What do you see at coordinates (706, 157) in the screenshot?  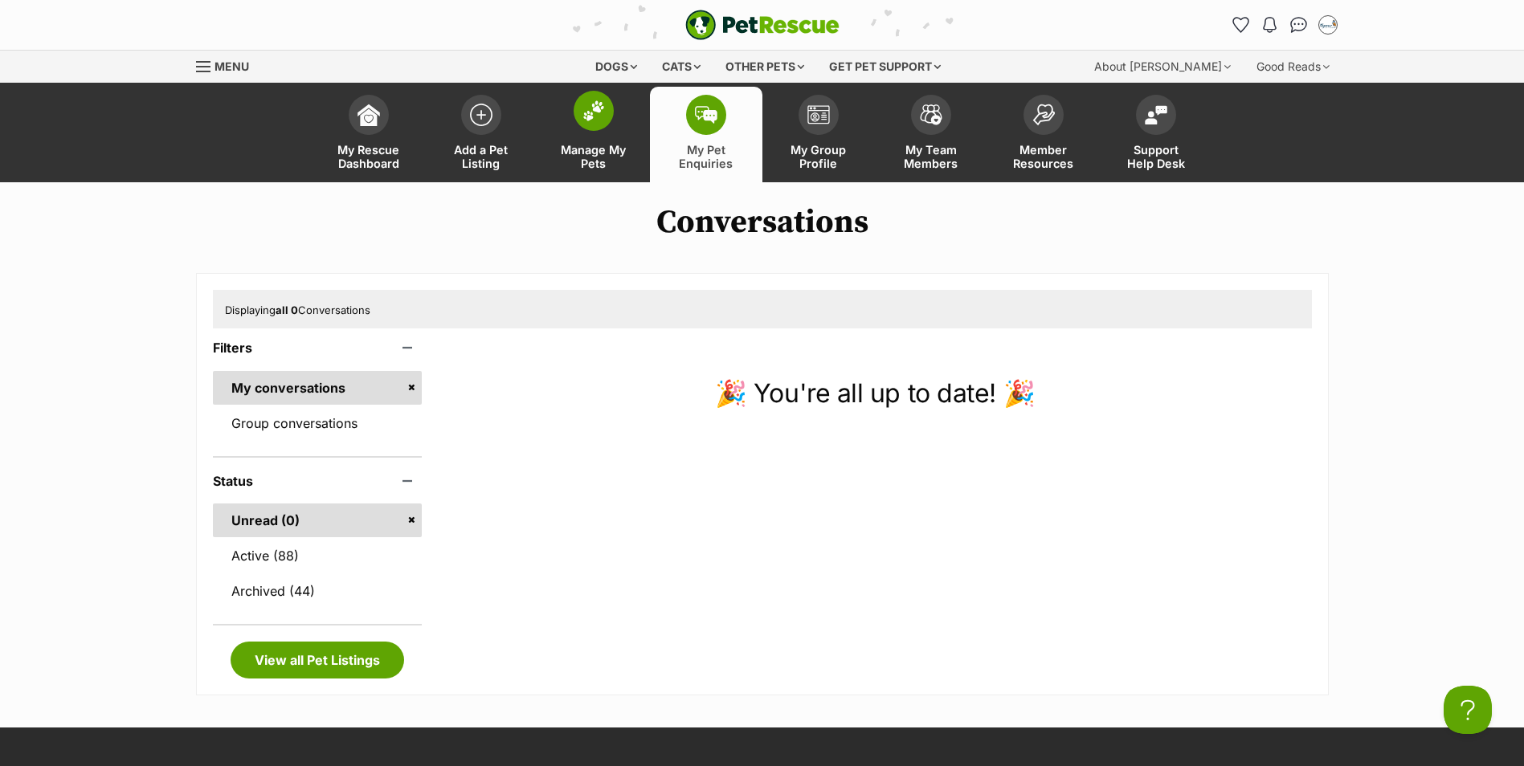 I see `span: My Pet Enquiries` at bounding box center [706, 157].